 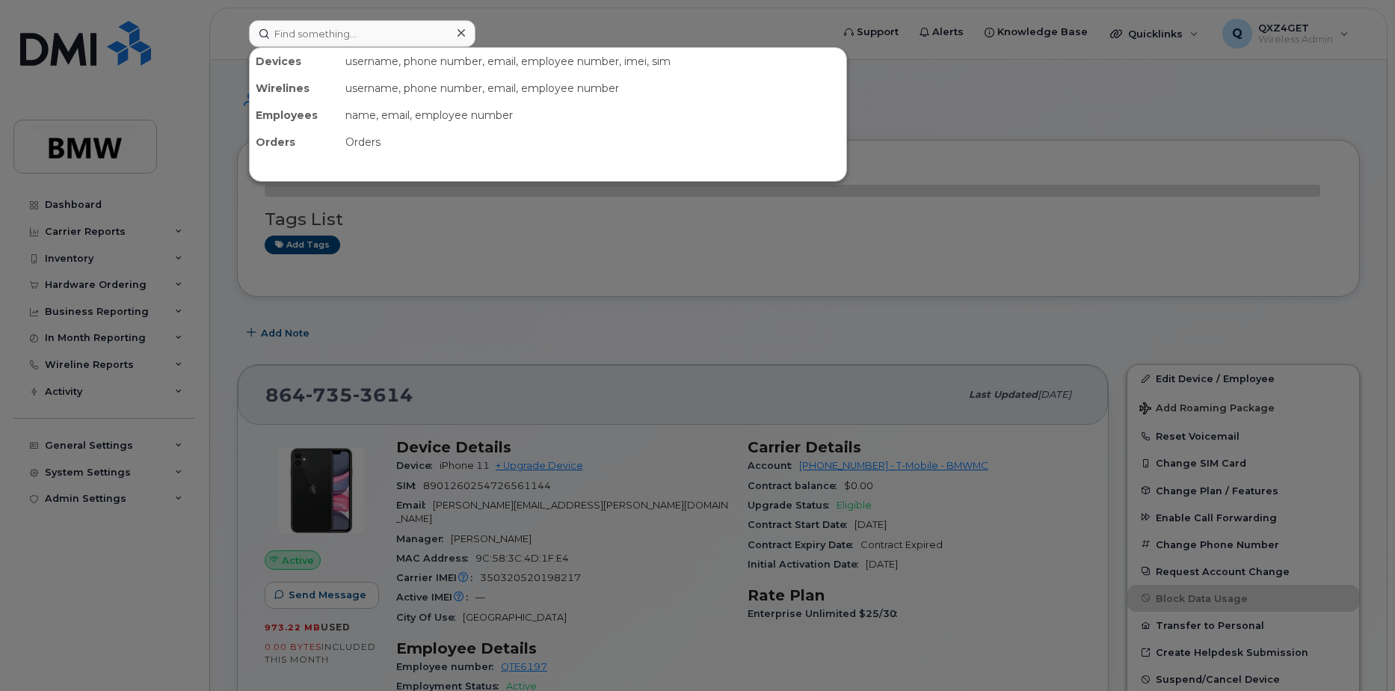 What do you see at coordinates (295, 61) in the screenshot?
I see `div: Devices` at bounding box center [295, 61].